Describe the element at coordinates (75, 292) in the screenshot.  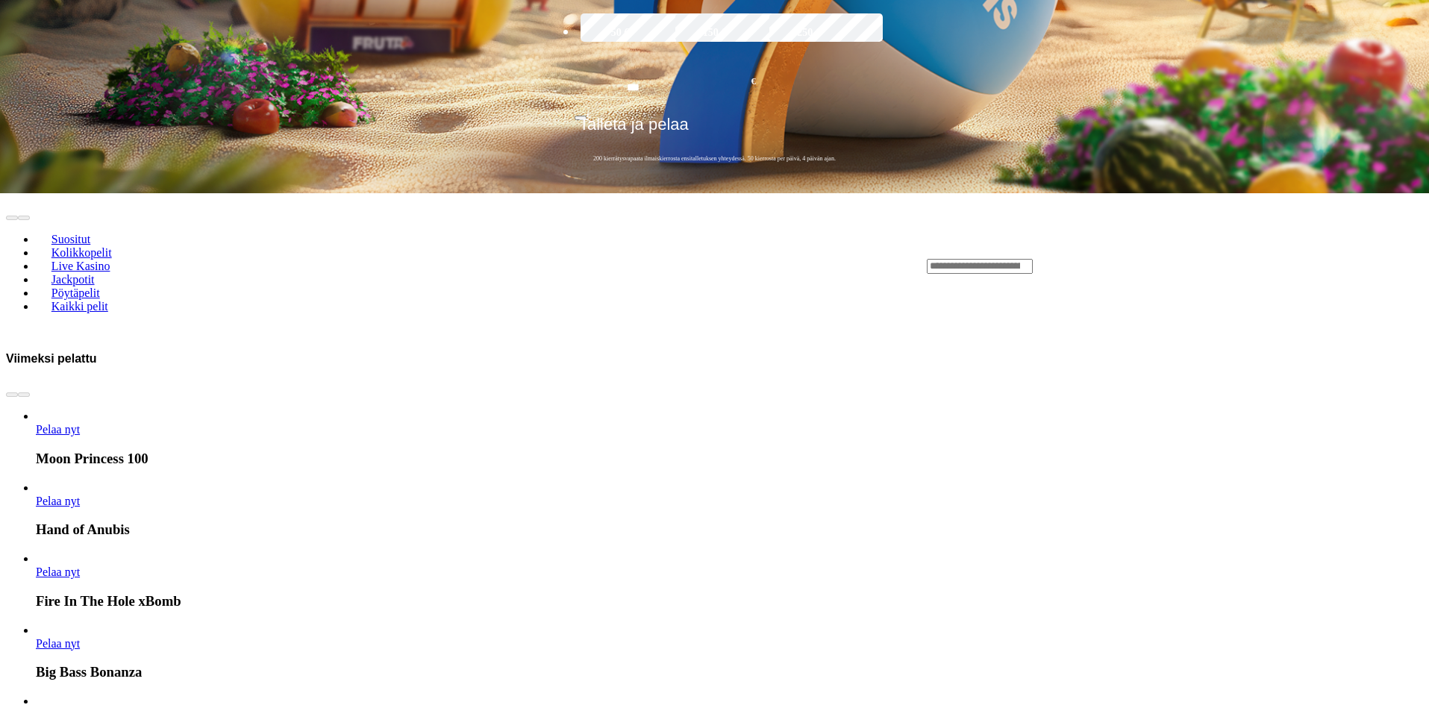
I see `span: Pöytäpelit` at that location.